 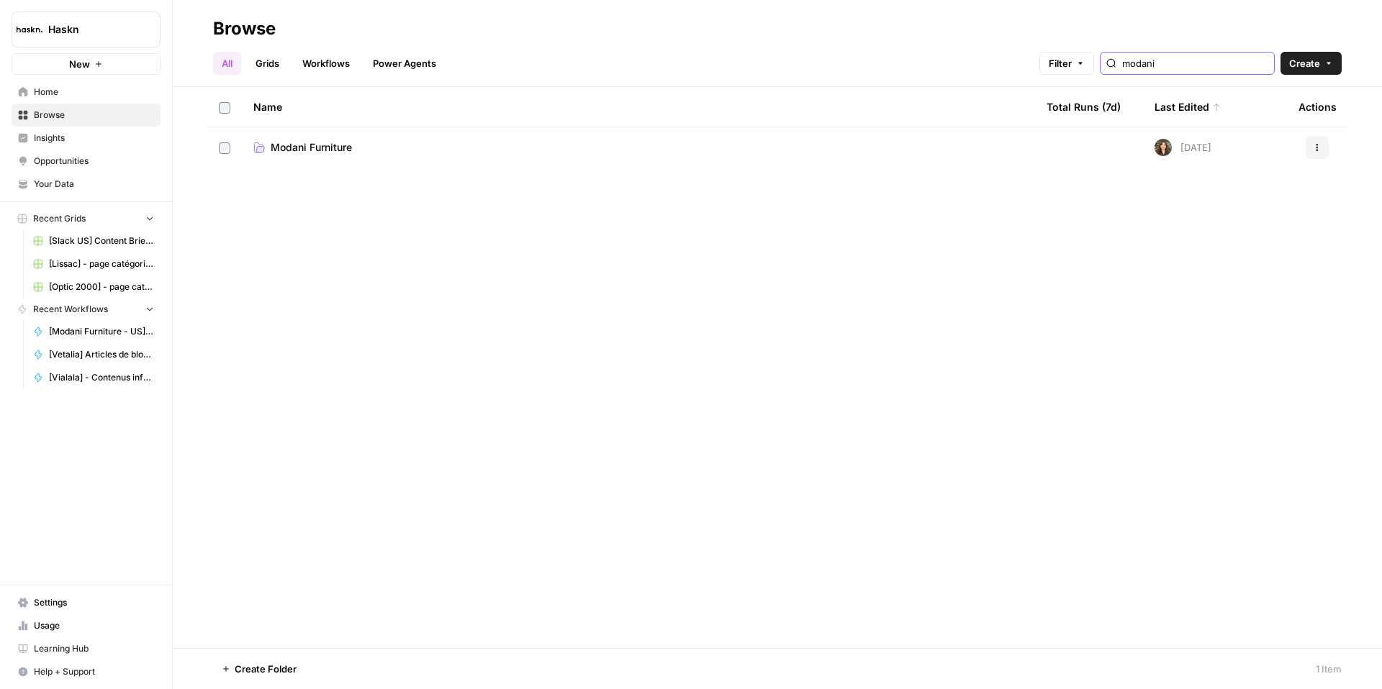 I want to click on span: Create Folder, so click(x=266, y=669).